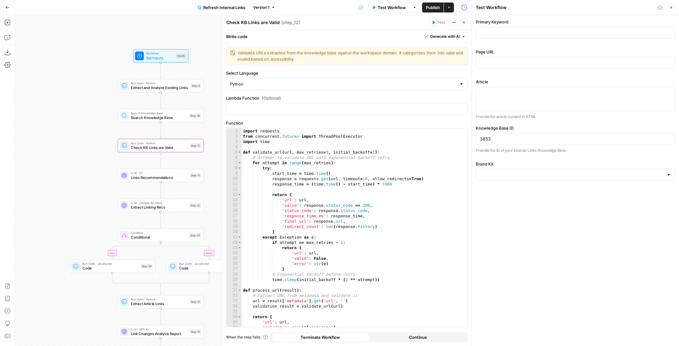  Describe the element at coordinates (159, 148) in the screenshot. I see `span: Check KB Links are Valid` at that location.